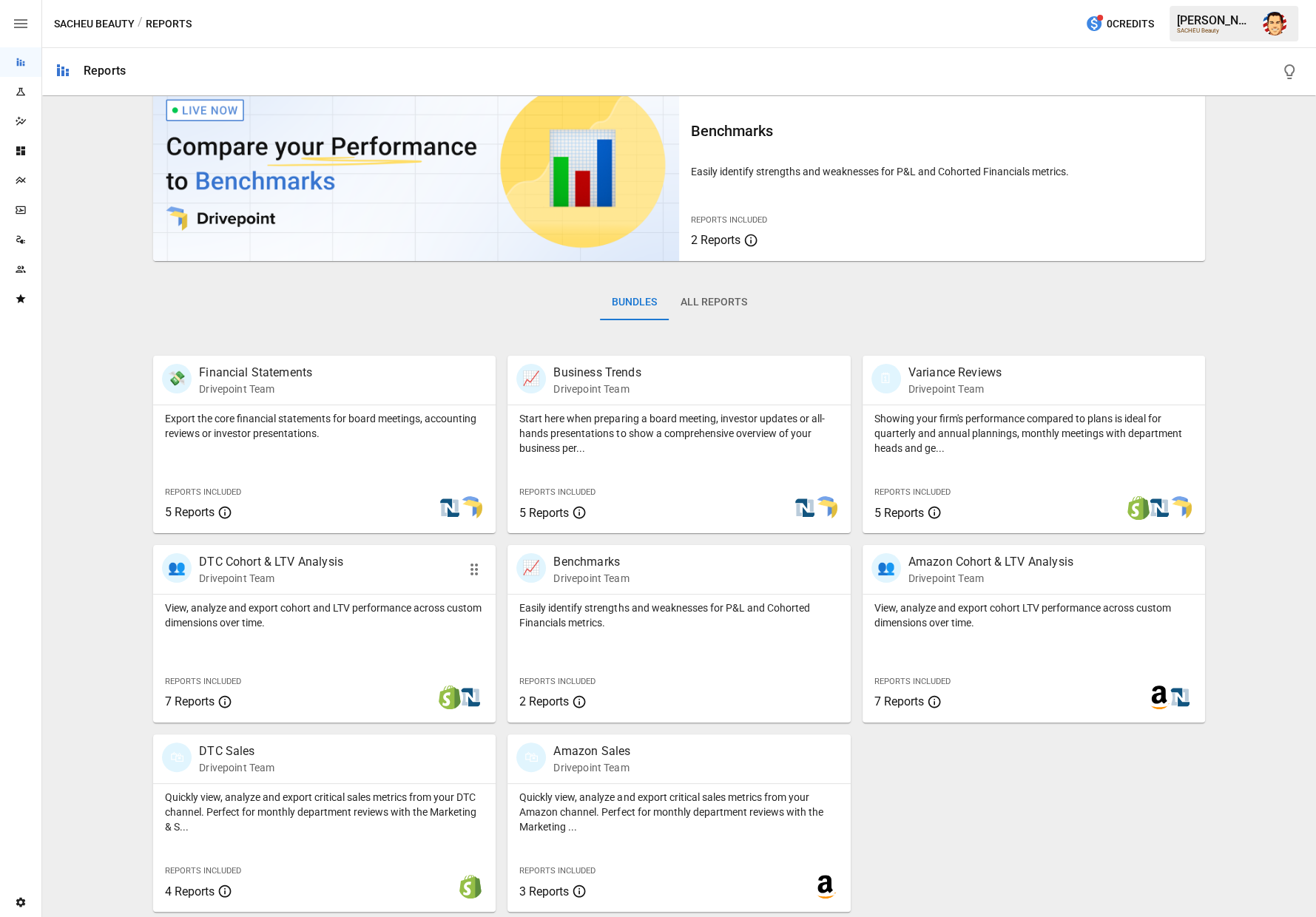 The width and height of the screenshot is (1316, 917). Describe the element at coordinates (591, 562) in the screenshot. I see `p: Benchmarks` at that location.